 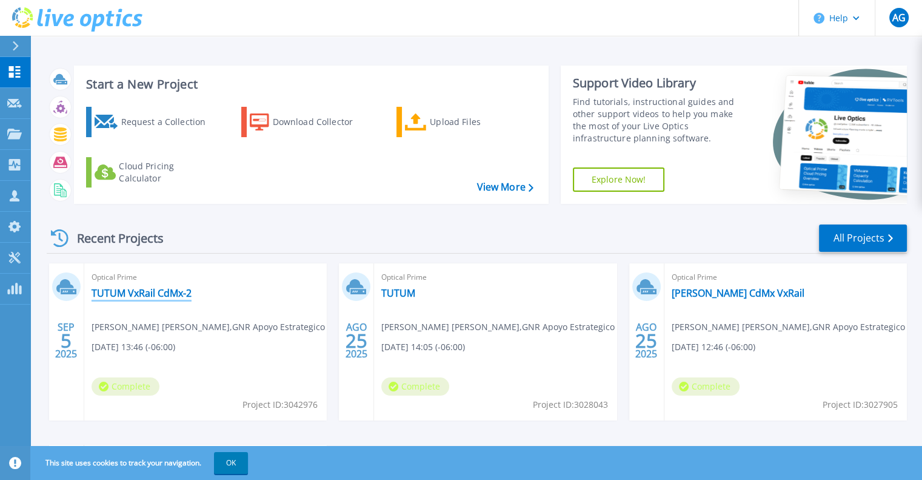 I want to click on span: 5, so click(x=66, y=340).